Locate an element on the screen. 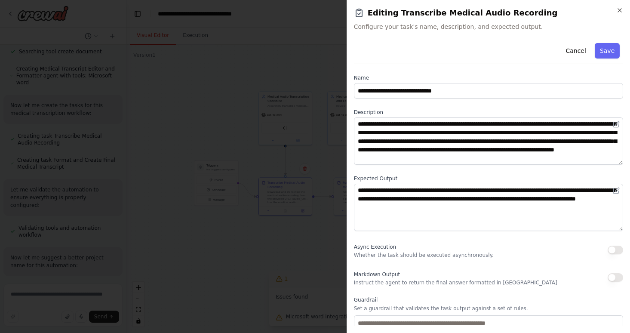  span: Configure your task's name, description, and expected output. is located at coordinates (489, 27).